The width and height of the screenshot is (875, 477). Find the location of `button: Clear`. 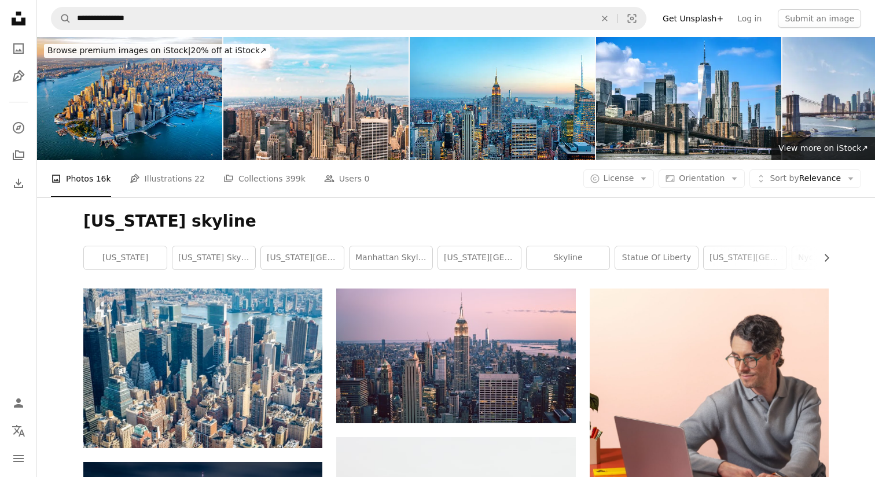

button: Clear is located at coordinates (605, 19).